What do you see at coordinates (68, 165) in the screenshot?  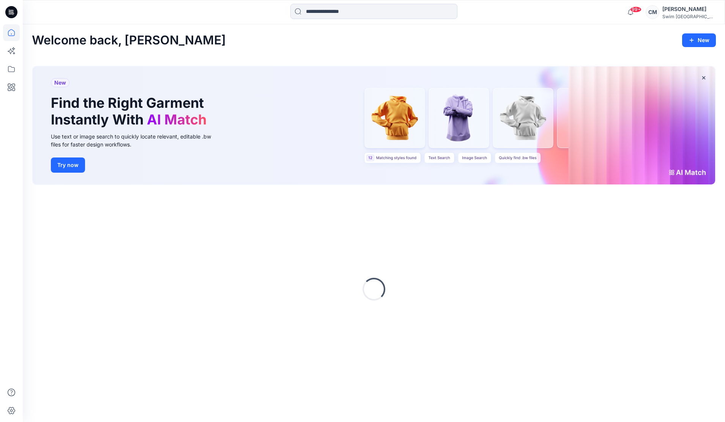 I see `a: Try now` at bounding box center [68, 165].